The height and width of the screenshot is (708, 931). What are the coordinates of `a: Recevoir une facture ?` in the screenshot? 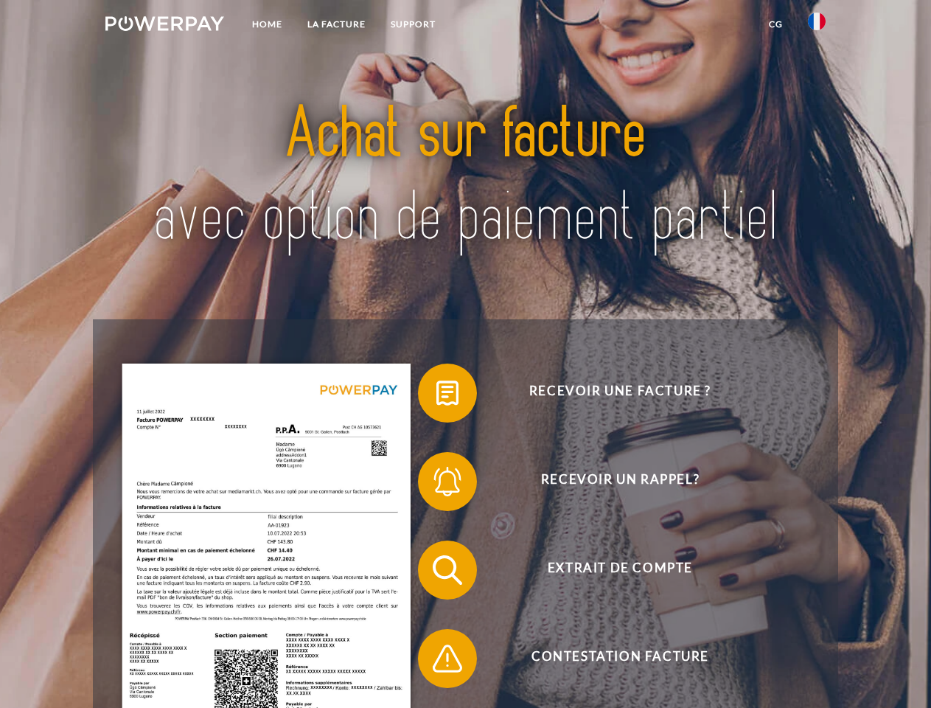 It's located at (610, 393).